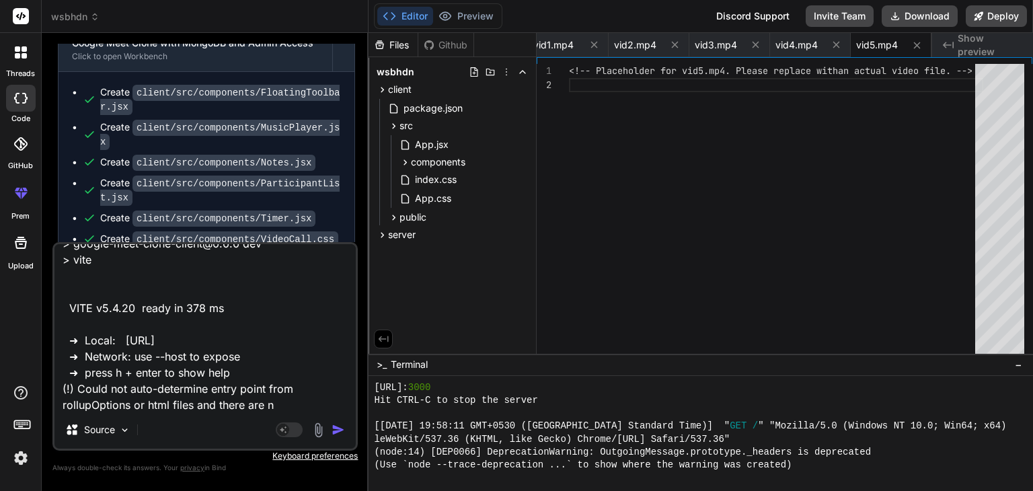 The image size is (1033, 491). I want to click on div: Discord Support, so click(752, 16).